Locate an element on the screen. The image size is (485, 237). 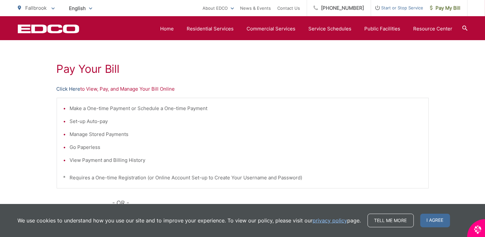
span: Pay My Bill is located at coordinates (445, 8).